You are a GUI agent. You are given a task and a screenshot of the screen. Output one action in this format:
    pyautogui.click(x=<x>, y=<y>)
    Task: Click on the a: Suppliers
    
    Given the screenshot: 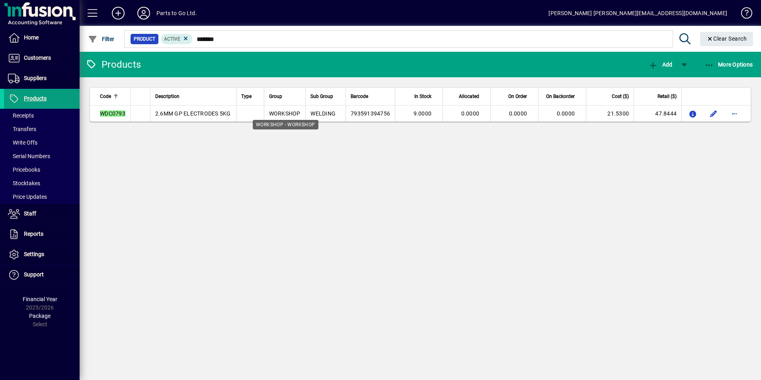 What is the action you would take?
    pyautogui.click(x=42, y=78)
    